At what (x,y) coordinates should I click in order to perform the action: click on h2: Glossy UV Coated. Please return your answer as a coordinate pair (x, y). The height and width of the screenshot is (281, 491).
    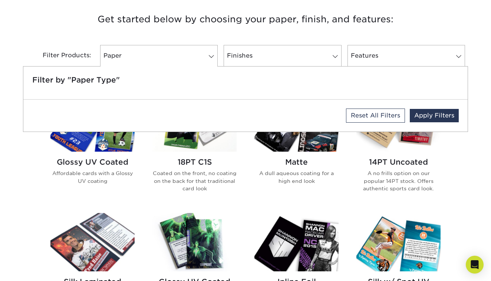
    Looking at the image, I should click on (92, 162).